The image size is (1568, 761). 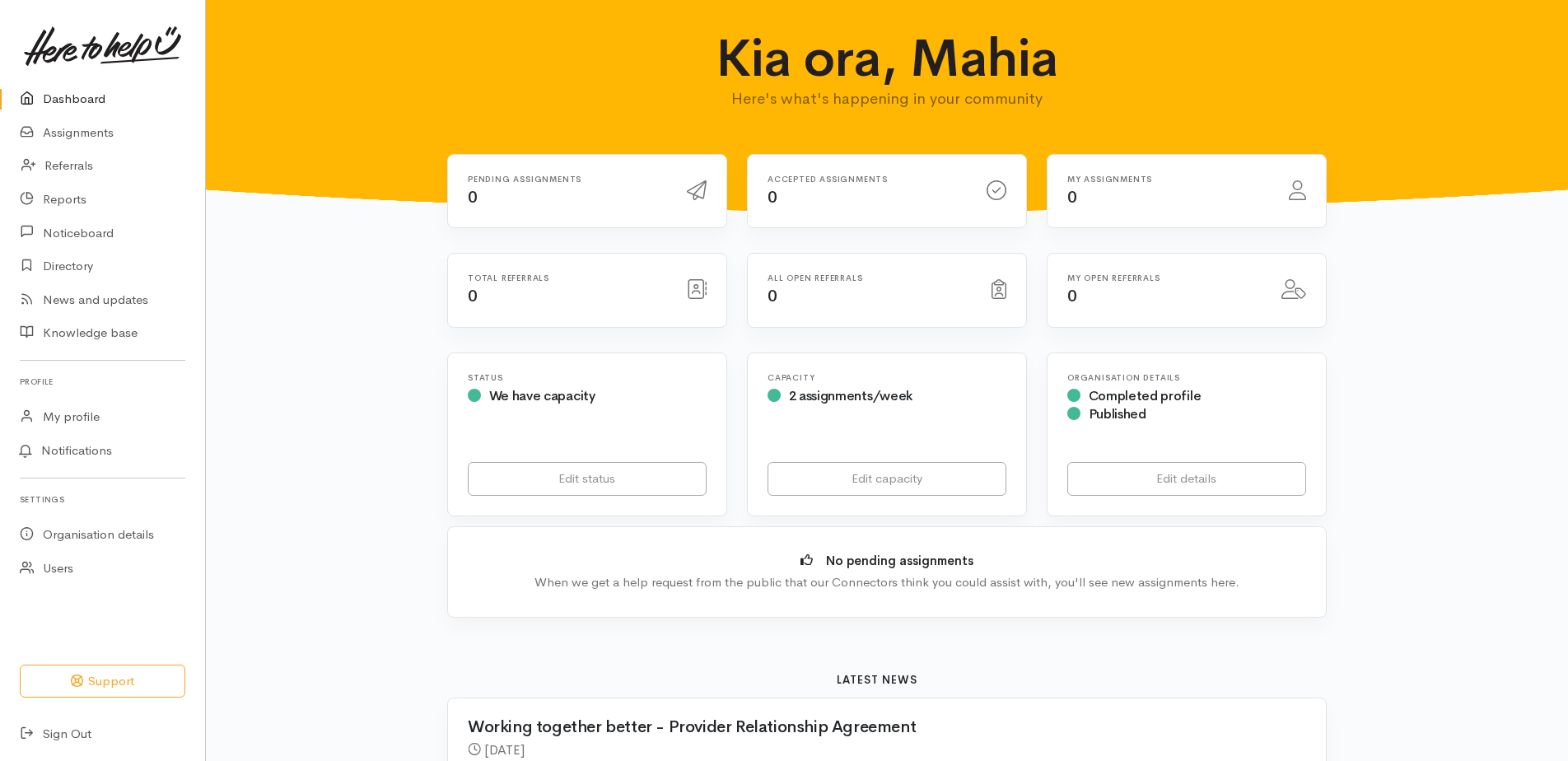 What do you see at coordinates (1164, 277) in the screenshot?
I see `h6: My open referrals` at bounding box center [1164, 277].